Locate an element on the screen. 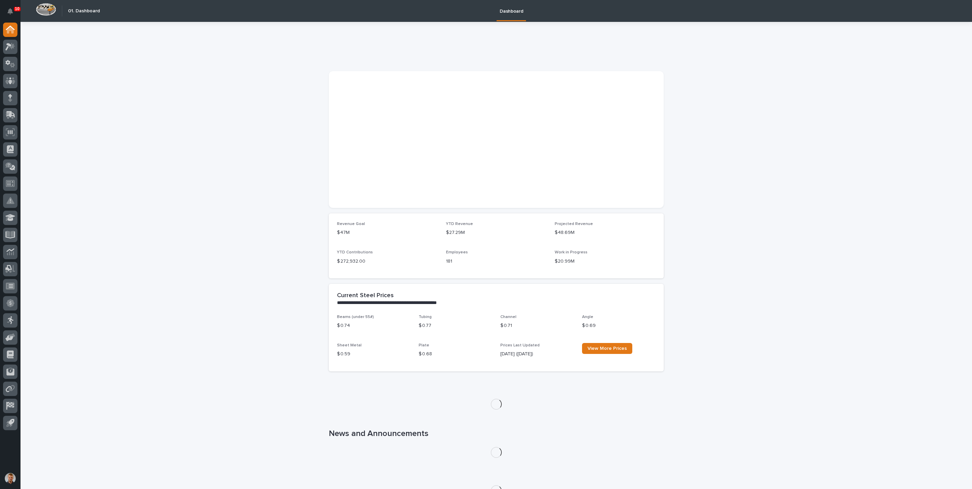 Image resolution: width=972 pixels, height=489 pixels. p: $47M is located at coordinates (387, 232).